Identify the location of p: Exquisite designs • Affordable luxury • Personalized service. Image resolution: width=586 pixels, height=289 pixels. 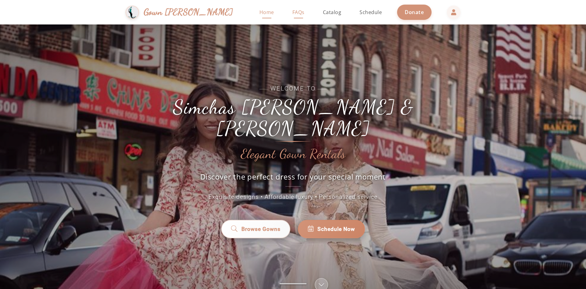
(293, 197).